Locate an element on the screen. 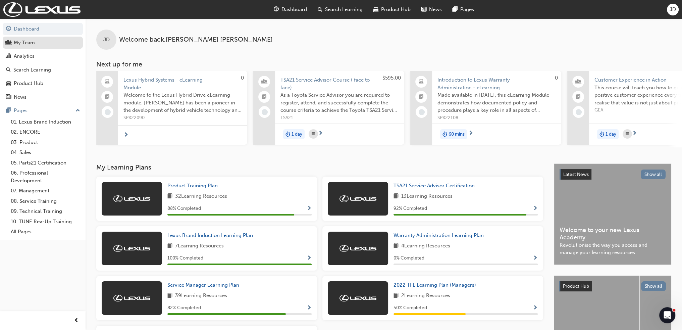 This screenshot has width=682, height=330. span: Pages is located at coordinates (467, 9).